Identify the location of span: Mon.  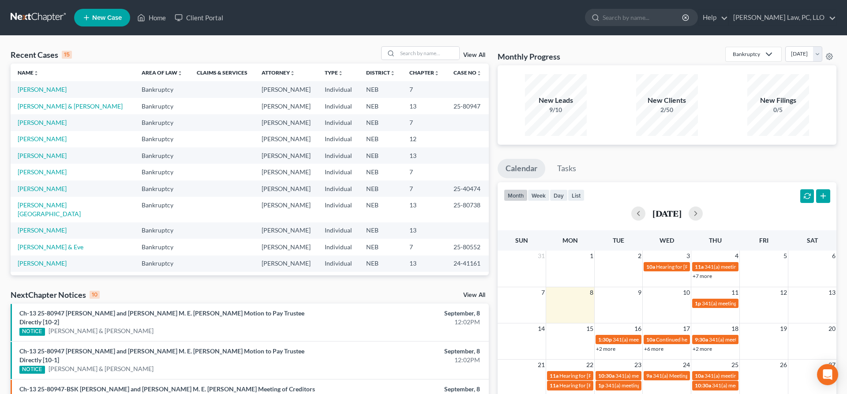
(570, 240).